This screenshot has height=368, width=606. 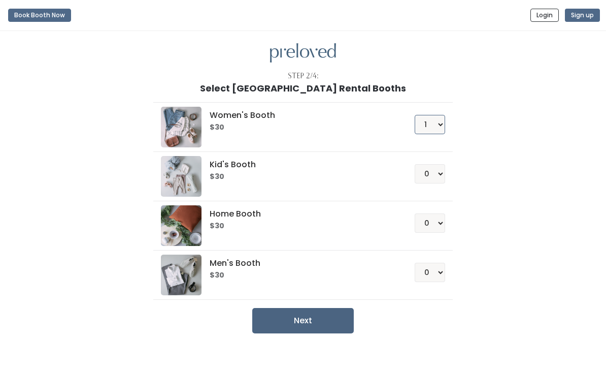 I want to click on h5: Kid's Booth, so click(x=300, y=165).